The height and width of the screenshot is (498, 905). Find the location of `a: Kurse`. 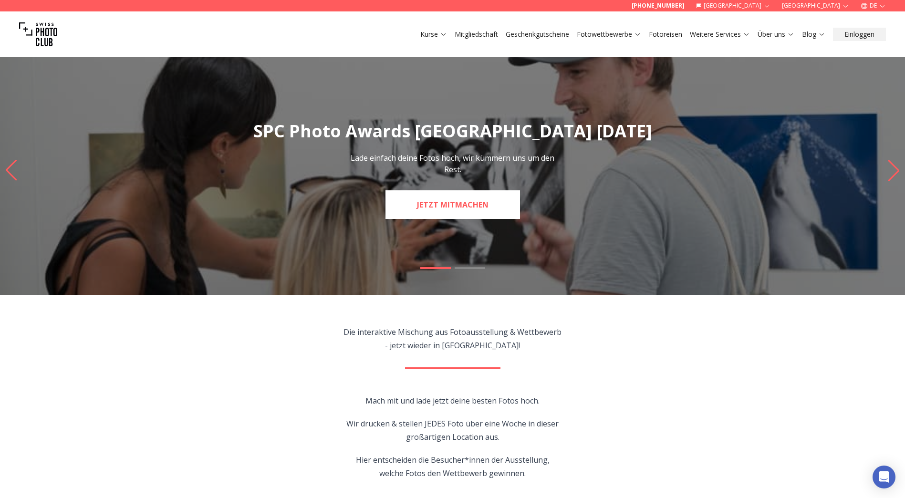

a: Kurse is located at coordinates (434, 34).